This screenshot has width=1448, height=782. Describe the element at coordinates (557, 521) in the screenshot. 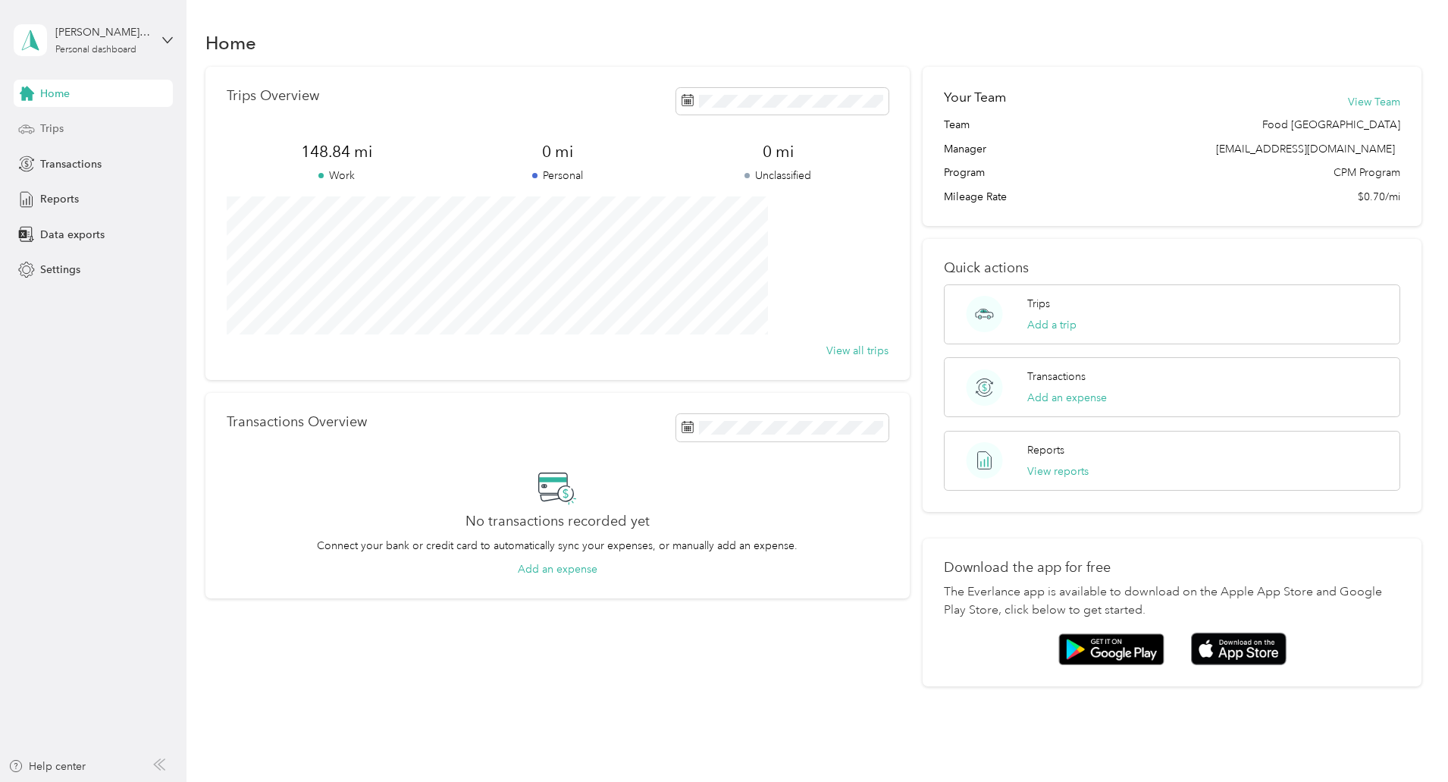

I see `h2: No transactions recorded yet` at that location.